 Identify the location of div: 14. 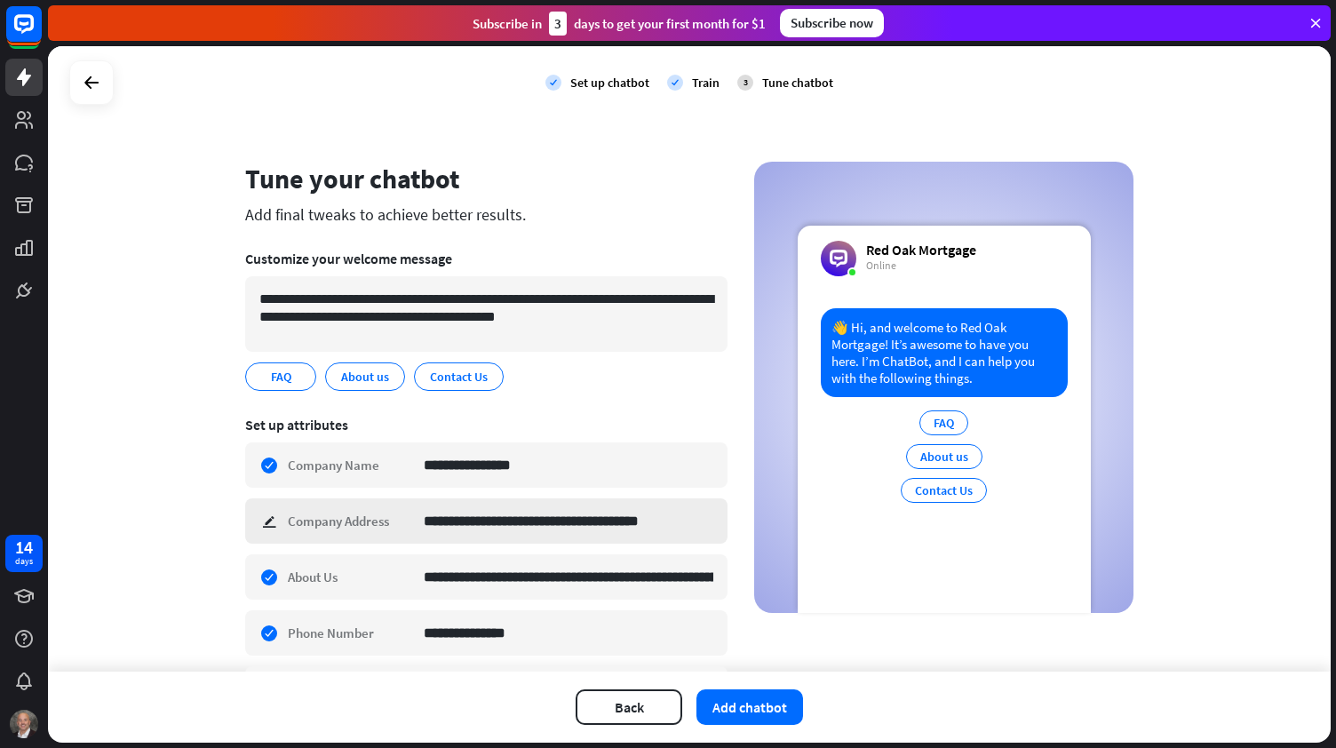
(24, 547).